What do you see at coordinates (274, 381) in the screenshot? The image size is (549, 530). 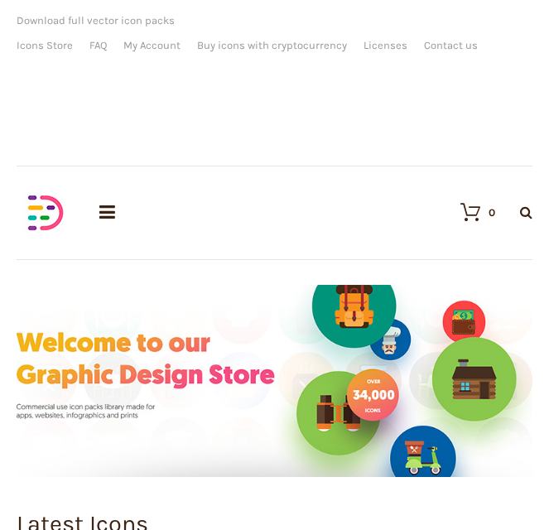 I see `img: Graphic-design-store.jpg` at bounding box center [274, 381].